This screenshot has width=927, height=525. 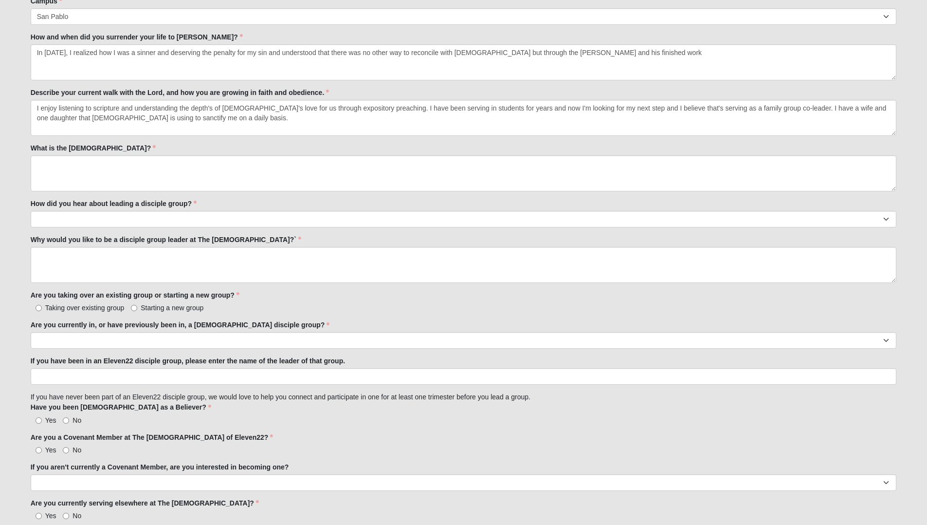 I want to click on label: If you have been in an Eleven22 disciple group, please enter the name of the leader of that group., so click(x=188, y=361).